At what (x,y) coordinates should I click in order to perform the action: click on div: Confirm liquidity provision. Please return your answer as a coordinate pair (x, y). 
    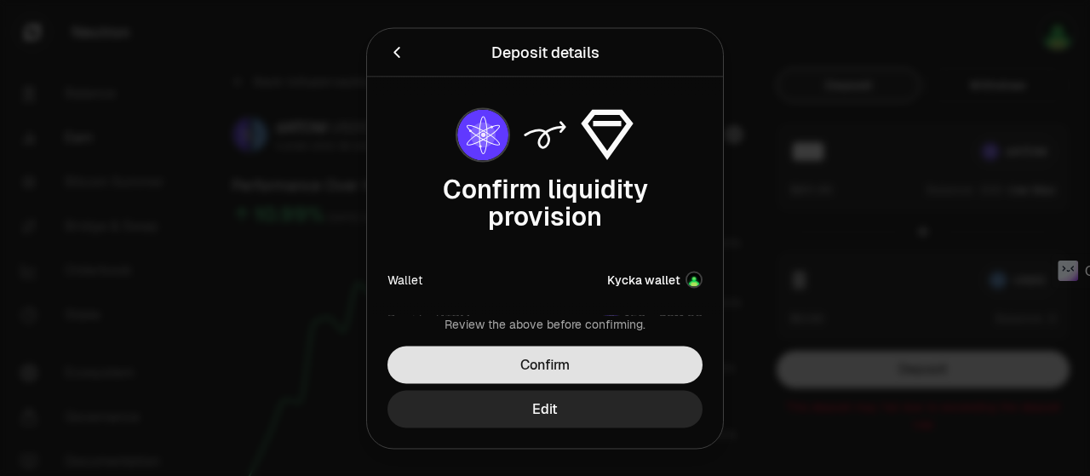
    Looking at the image, I should click on (545, 203).